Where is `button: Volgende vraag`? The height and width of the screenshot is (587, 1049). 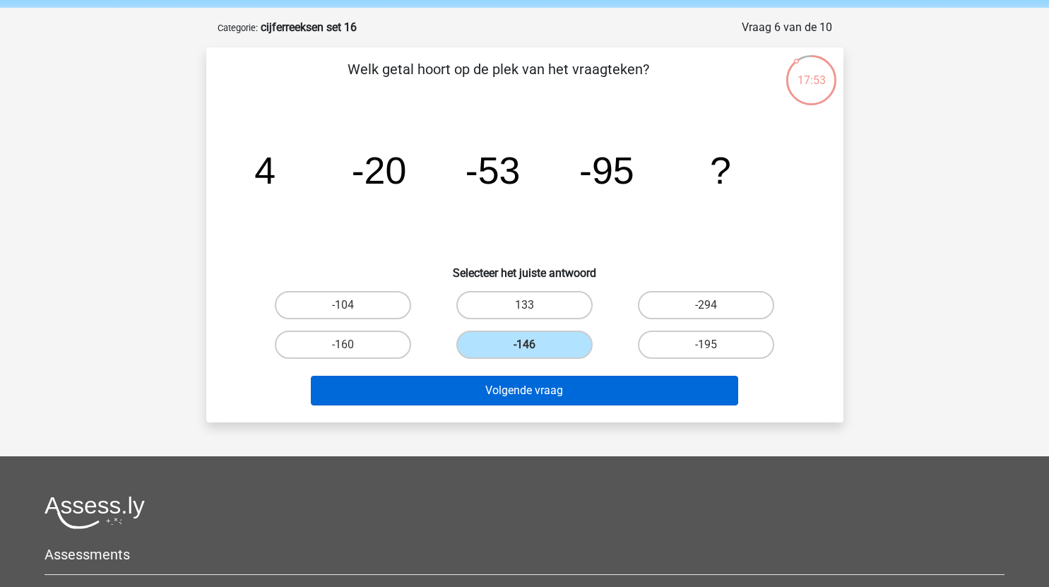 button: Volgende vraag is located at coordinates (524, 391).